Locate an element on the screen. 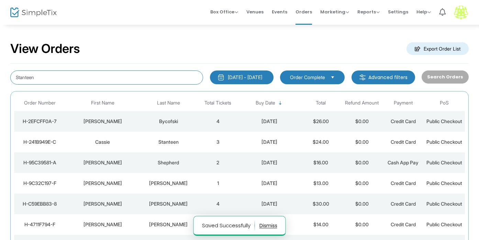 The image size is (479, 240). th: Total Tickets is located at coordinates (218, 103).